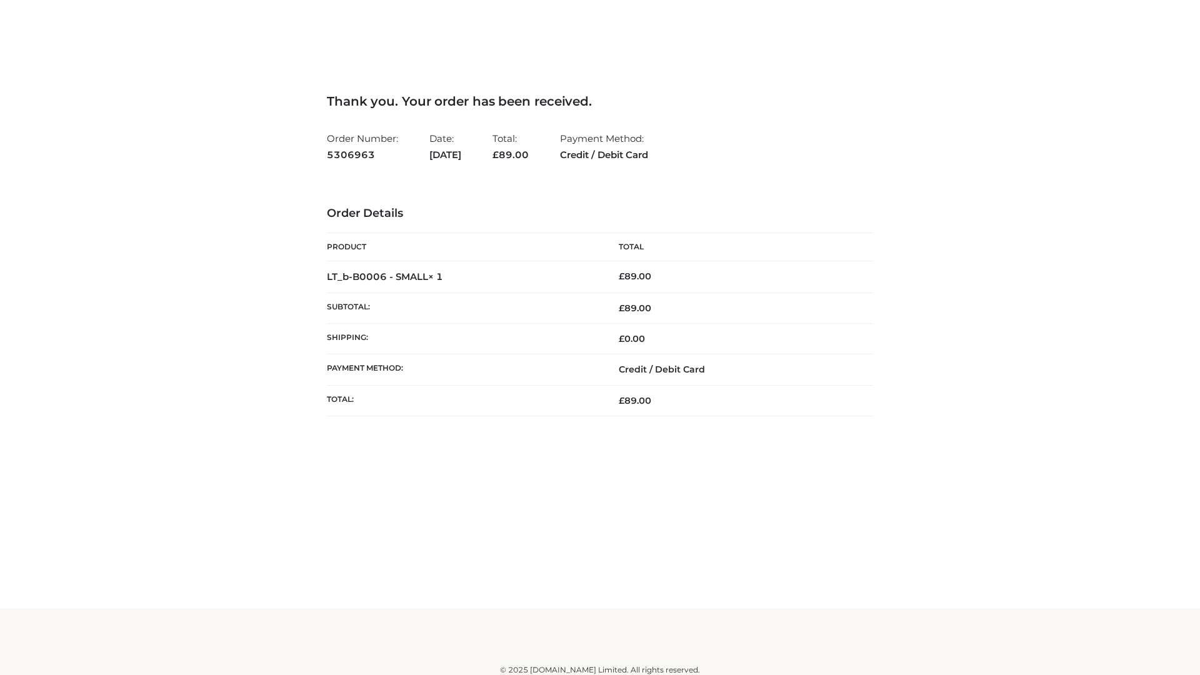 The width and height of the screenshot is (1200, 675). I want to click on th: Total, so click(736, 247).